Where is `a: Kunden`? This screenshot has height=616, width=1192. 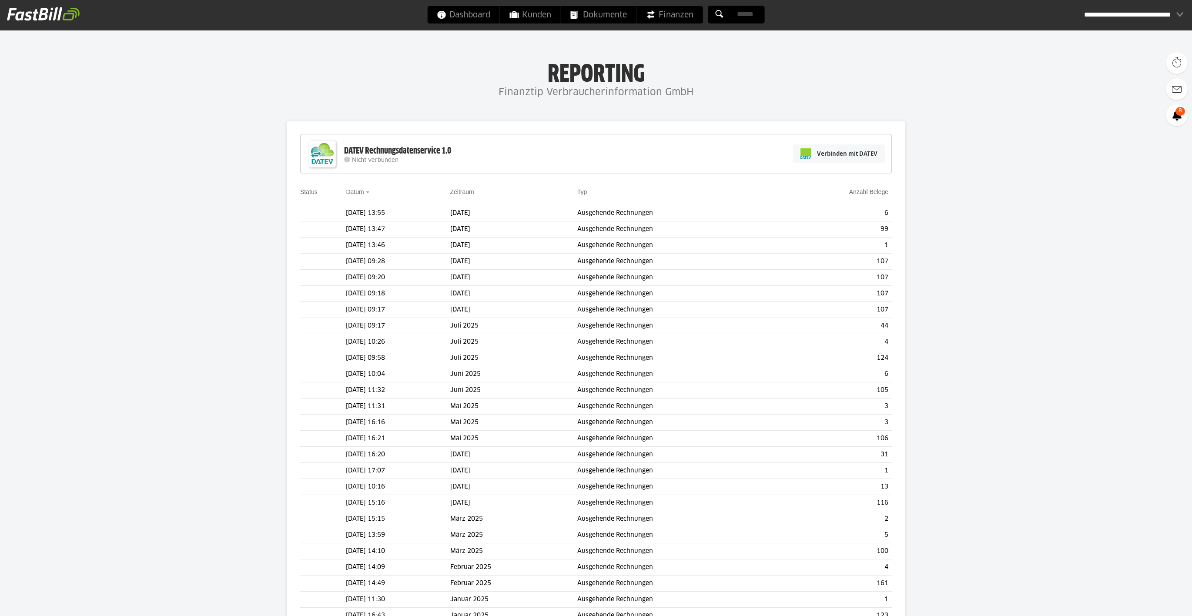
a: Kunden is located at coordinates (530, 15).